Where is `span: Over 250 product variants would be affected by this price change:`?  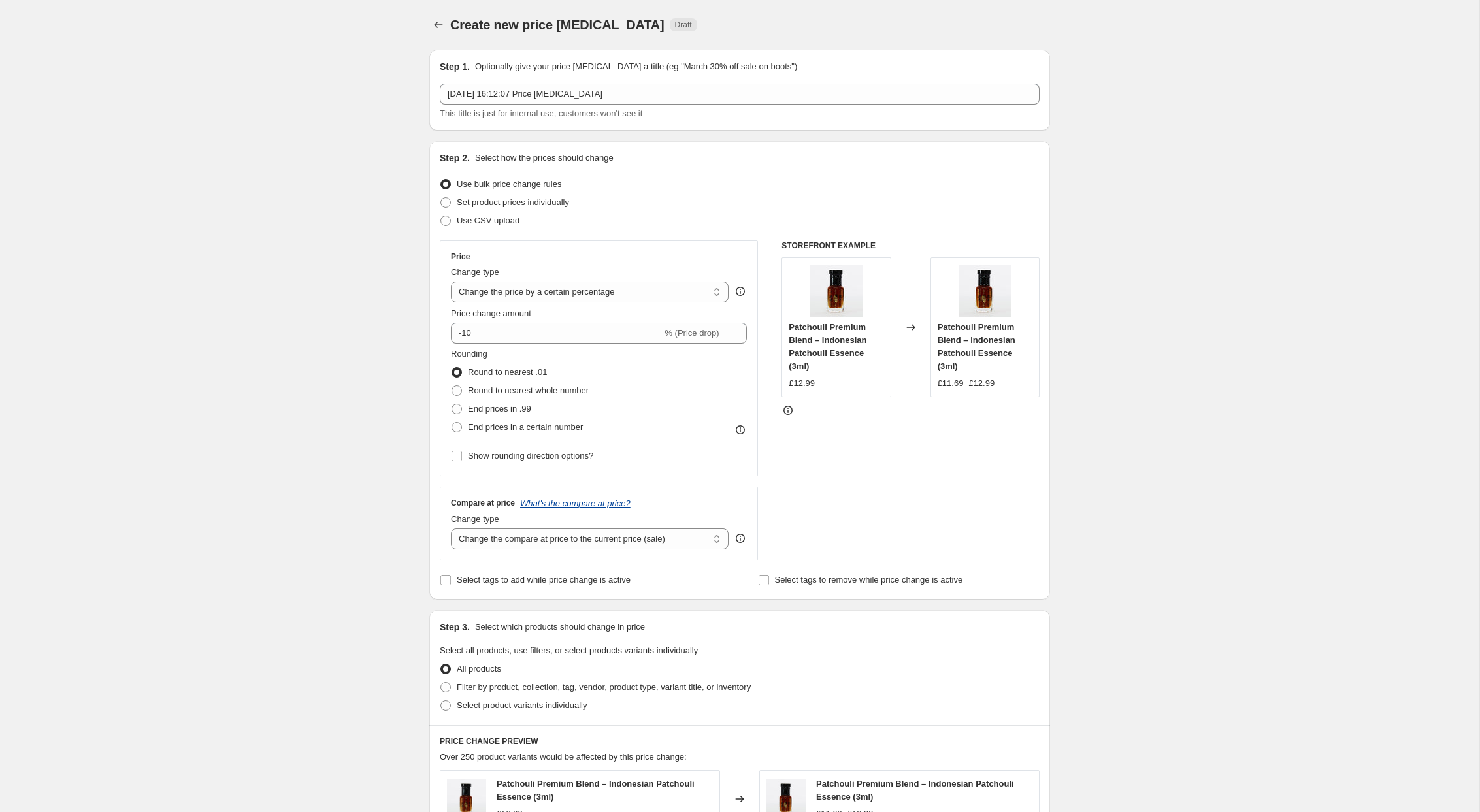
span: Over 250 product variants would be affected by this price change: is located at coordinates (563, 756).